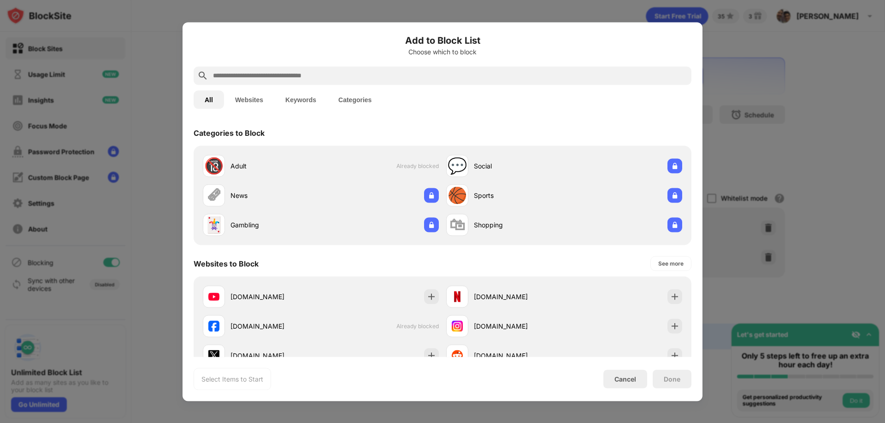 Image resolution: width=885 pixels, height=423 pixels. I want to click on div: Adult, so click(275, 166).